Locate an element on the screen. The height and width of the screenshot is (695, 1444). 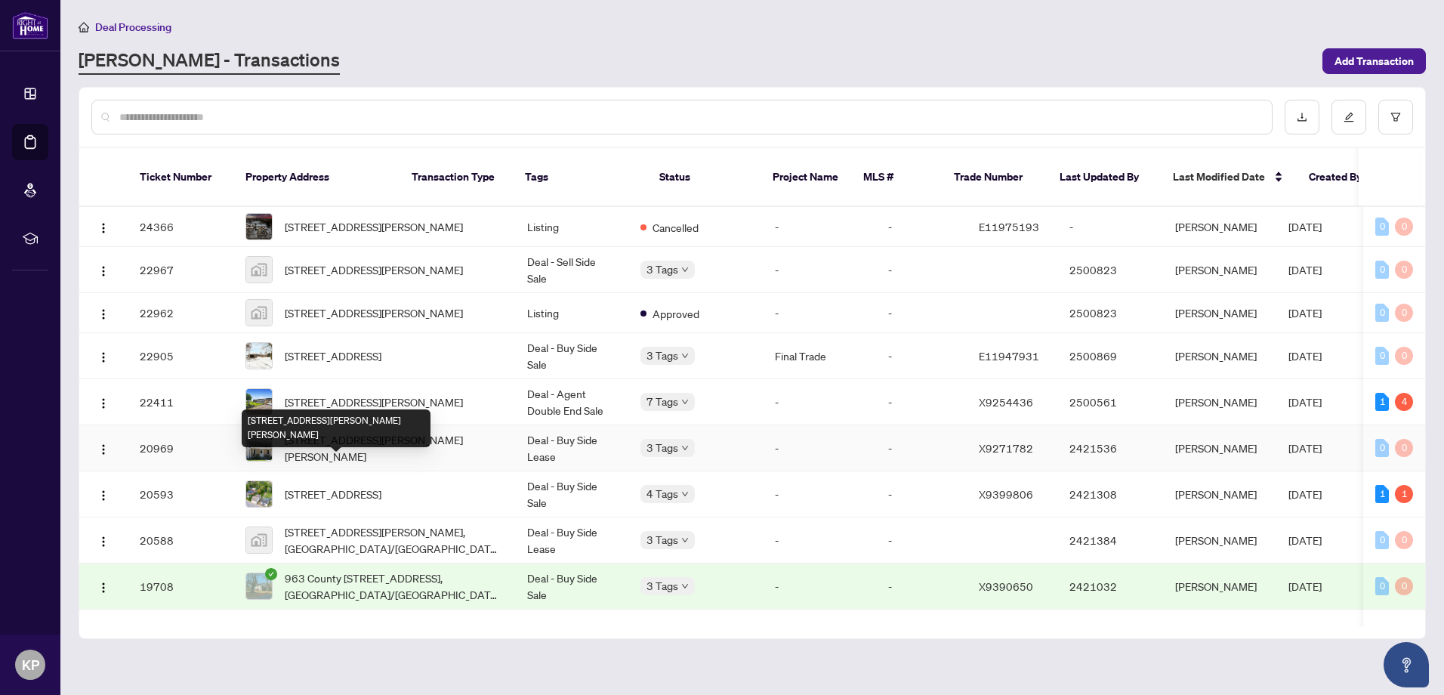
span: filter is located at coordinates (1396, 117).